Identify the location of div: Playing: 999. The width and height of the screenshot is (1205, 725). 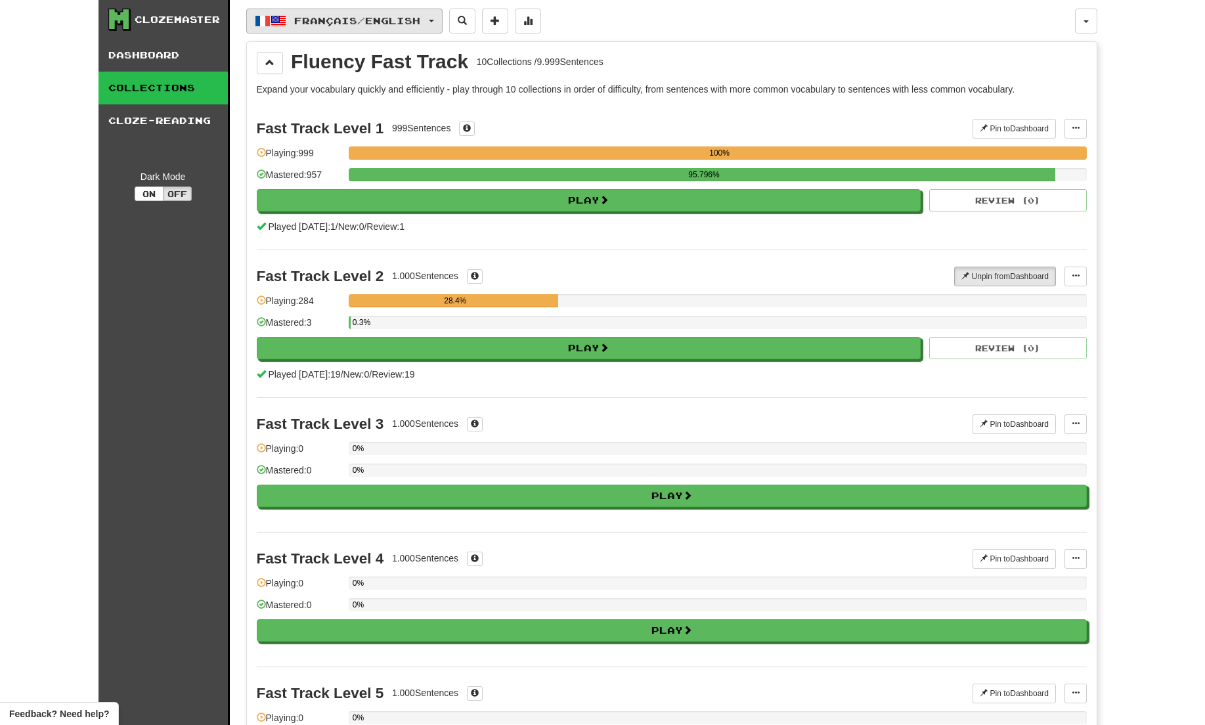
(299, 157).